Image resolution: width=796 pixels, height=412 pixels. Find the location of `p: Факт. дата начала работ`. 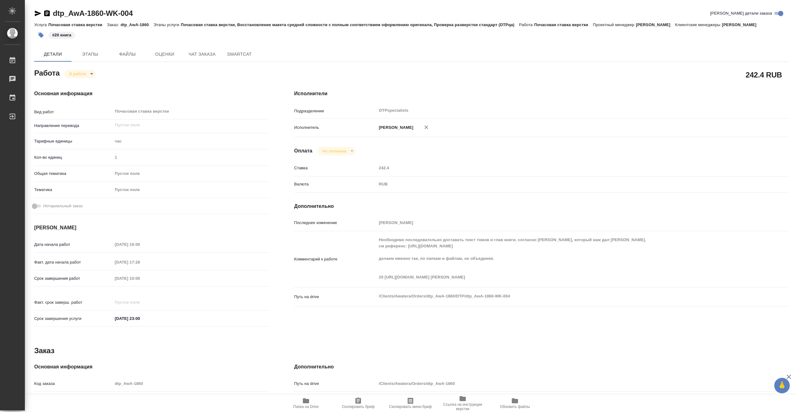

p: Факт. дата начала работ is located at coordinates (73, 262).